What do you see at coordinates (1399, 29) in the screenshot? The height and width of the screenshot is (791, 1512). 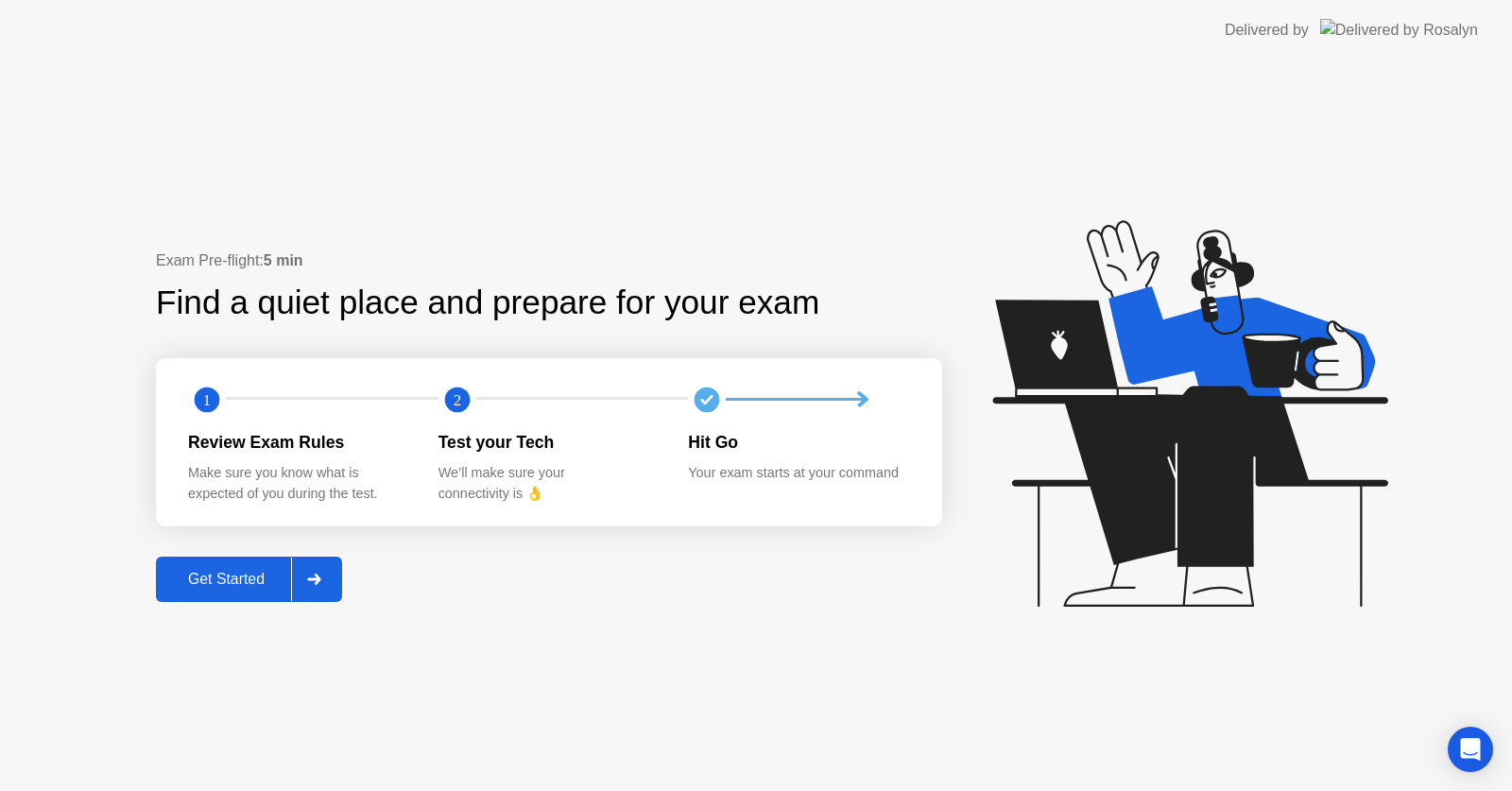 I see `img: Delivered by Rosalyn` at bounding box center [1399, 29].